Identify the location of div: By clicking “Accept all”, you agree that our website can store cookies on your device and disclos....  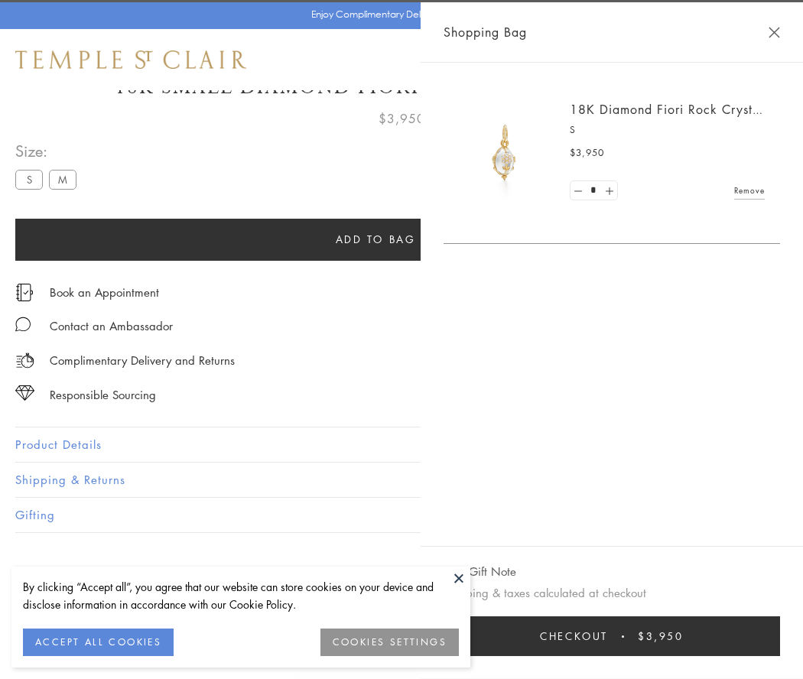
(241, 596).